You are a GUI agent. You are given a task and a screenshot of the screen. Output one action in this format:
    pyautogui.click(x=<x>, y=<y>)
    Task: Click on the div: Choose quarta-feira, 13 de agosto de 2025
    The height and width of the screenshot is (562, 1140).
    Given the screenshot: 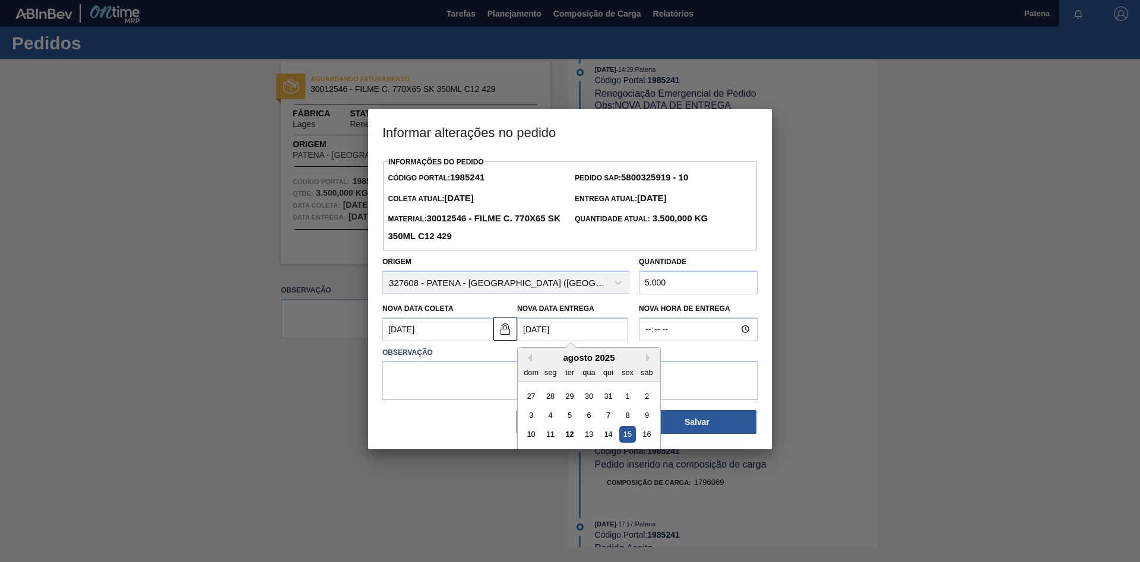 What is the action you would take?
    pyautogui.click(x=588, y=434)
    